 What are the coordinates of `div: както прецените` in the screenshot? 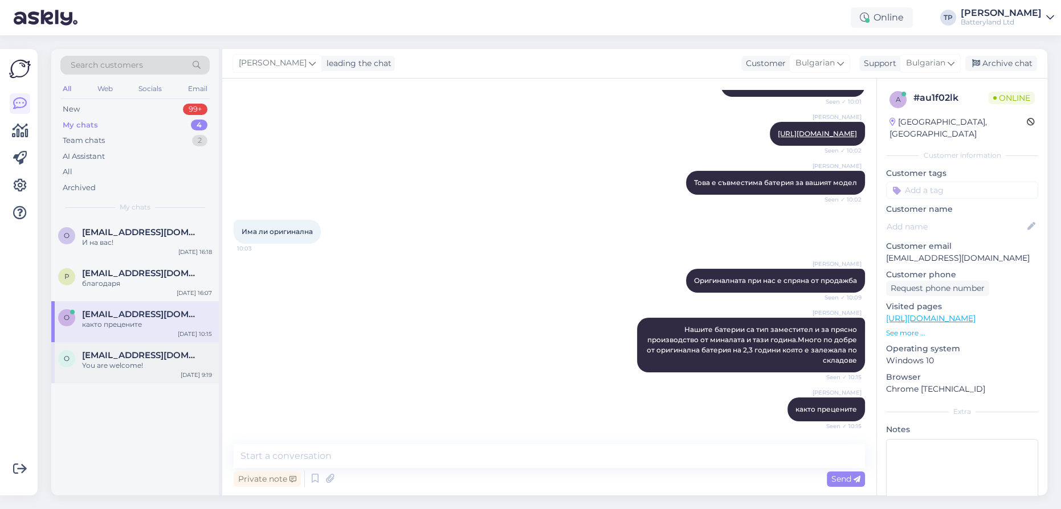 It's located at (147, 325).